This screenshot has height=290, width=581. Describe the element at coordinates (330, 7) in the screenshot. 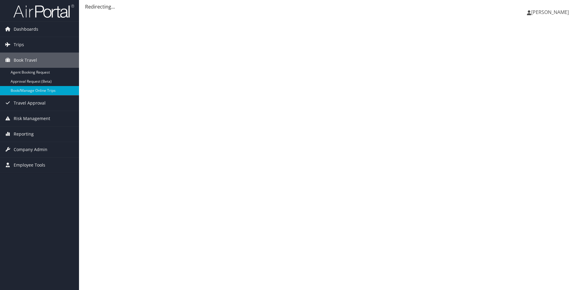

I see `div: Redirecting...` at that location.